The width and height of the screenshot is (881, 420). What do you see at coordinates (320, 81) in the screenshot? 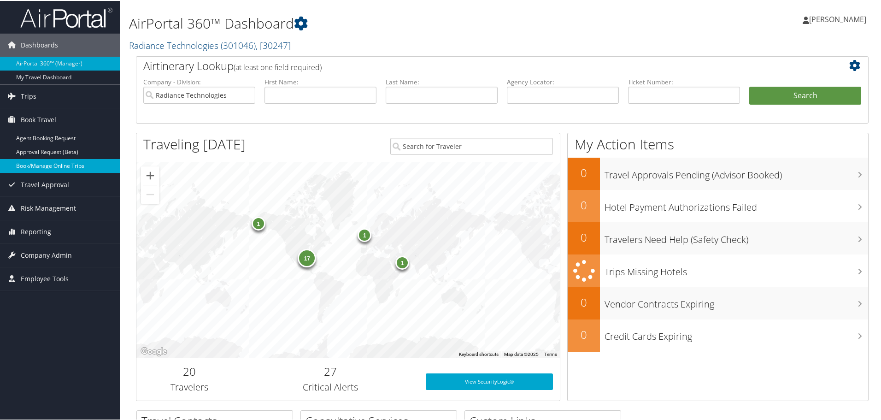
I see `label: First Name:` at bounding box center [320, 81].